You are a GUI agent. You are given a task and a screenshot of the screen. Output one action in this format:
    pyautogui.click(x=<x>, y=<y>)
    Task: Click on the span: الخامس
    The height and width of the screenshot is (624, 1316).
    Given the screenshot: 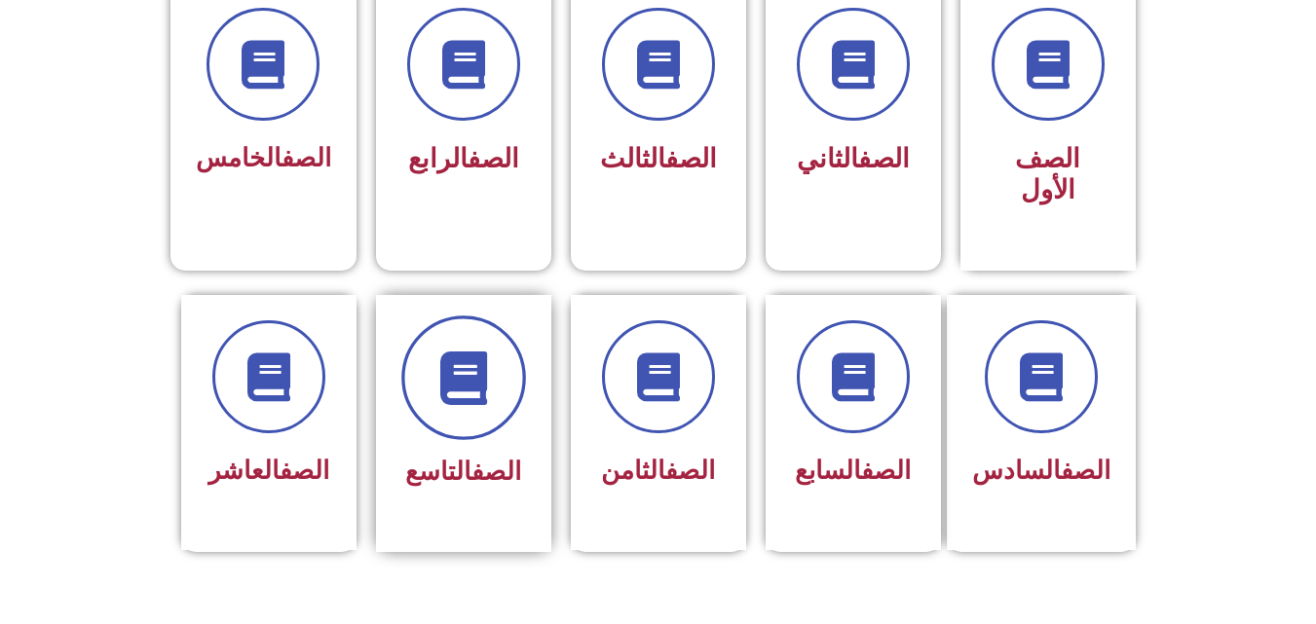 What is the action you would take?
    pyautogui.click(x=263, y=158)
    